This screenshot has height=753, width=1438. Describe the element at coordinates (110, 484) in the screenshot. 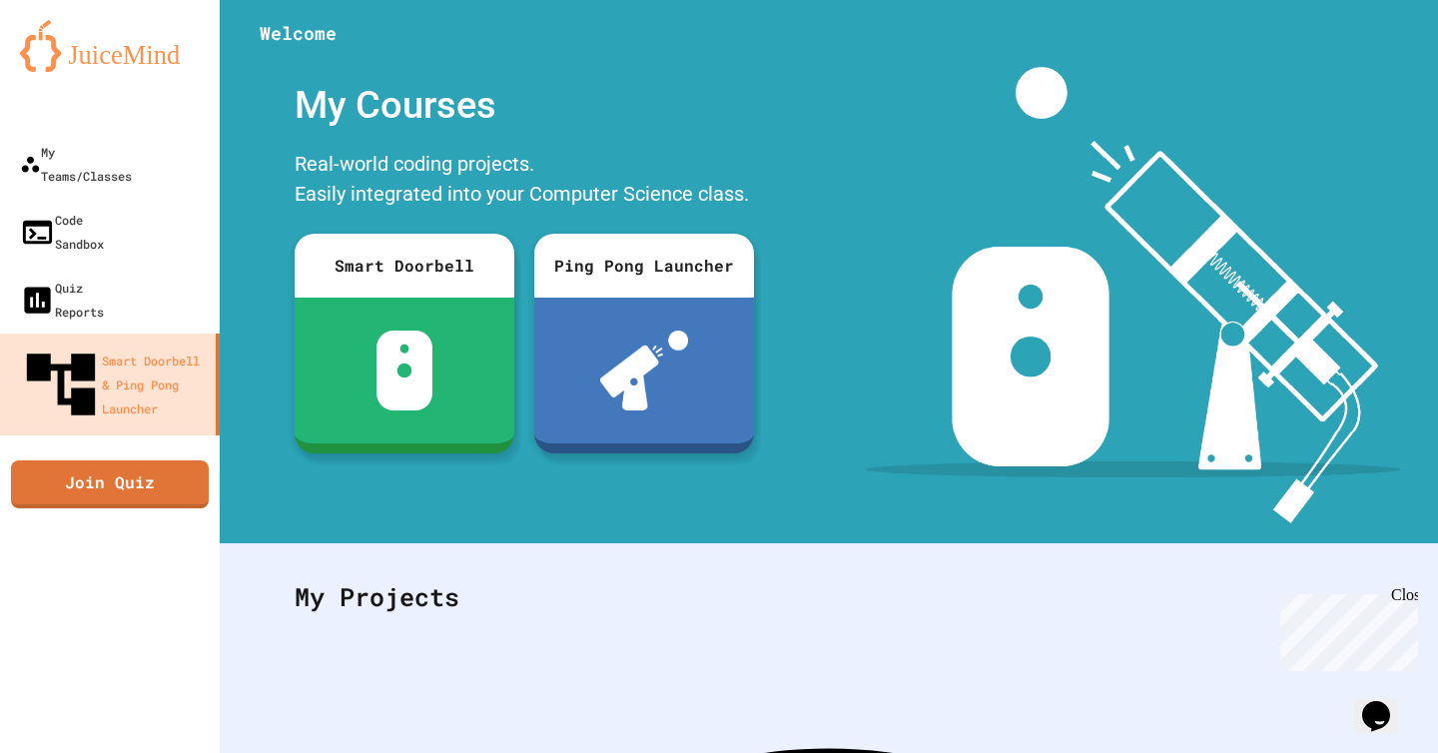

I see `a: Join Quiz` at that location.